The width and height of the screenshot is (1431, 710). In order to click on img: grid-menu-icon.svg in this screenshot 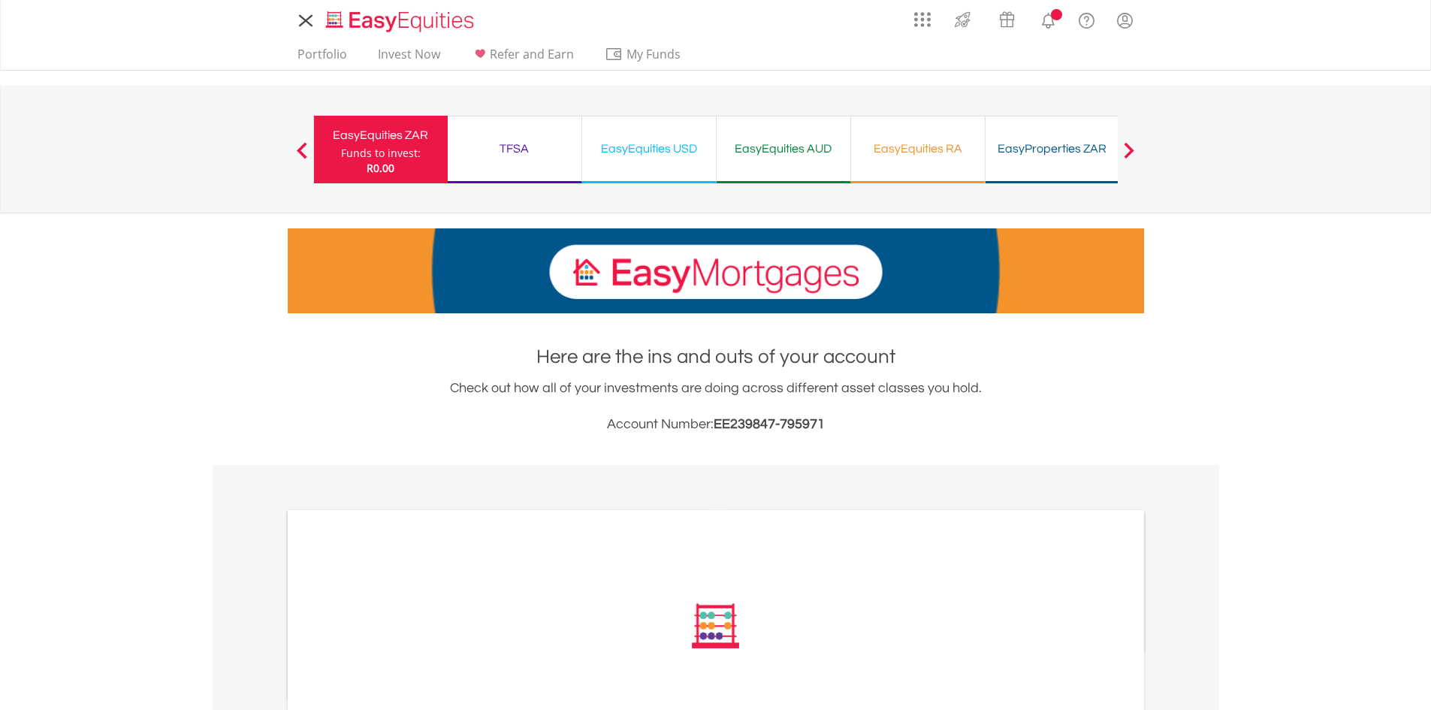, I will do `click(922, 20)`.